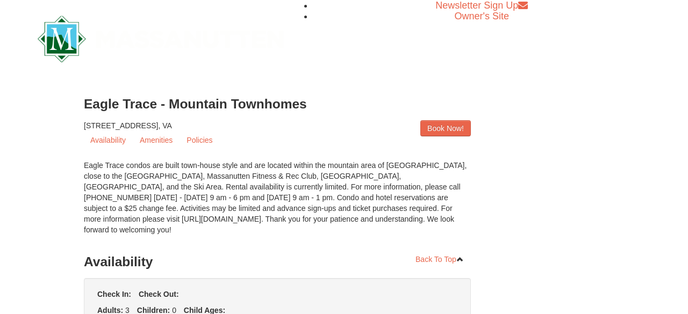  Describe the element at coordinates (156, 140) in the screenshot. I see `a: Amenities` at that location.